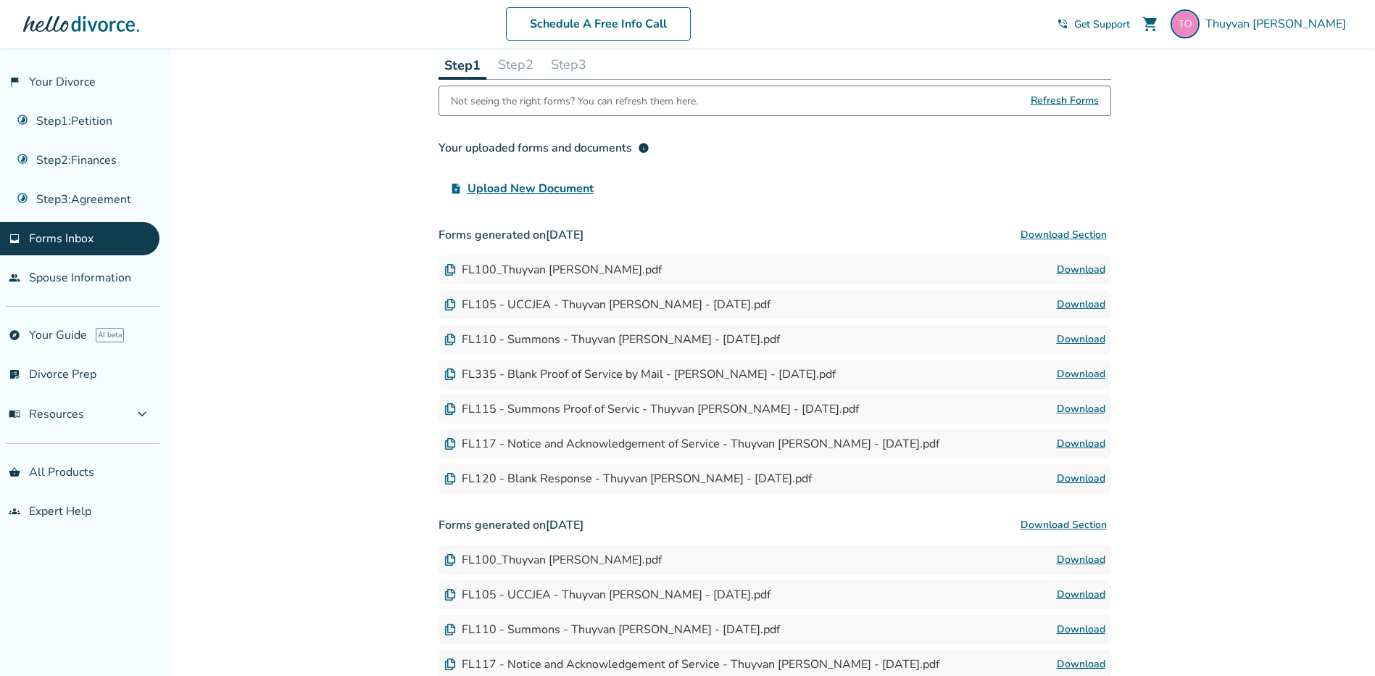 This screenshot has height=676, width=1375. What do you see at coordinates (15, 472) in the screenshot?
I see `span: shopping_basket` at bounding box center [15, 472].